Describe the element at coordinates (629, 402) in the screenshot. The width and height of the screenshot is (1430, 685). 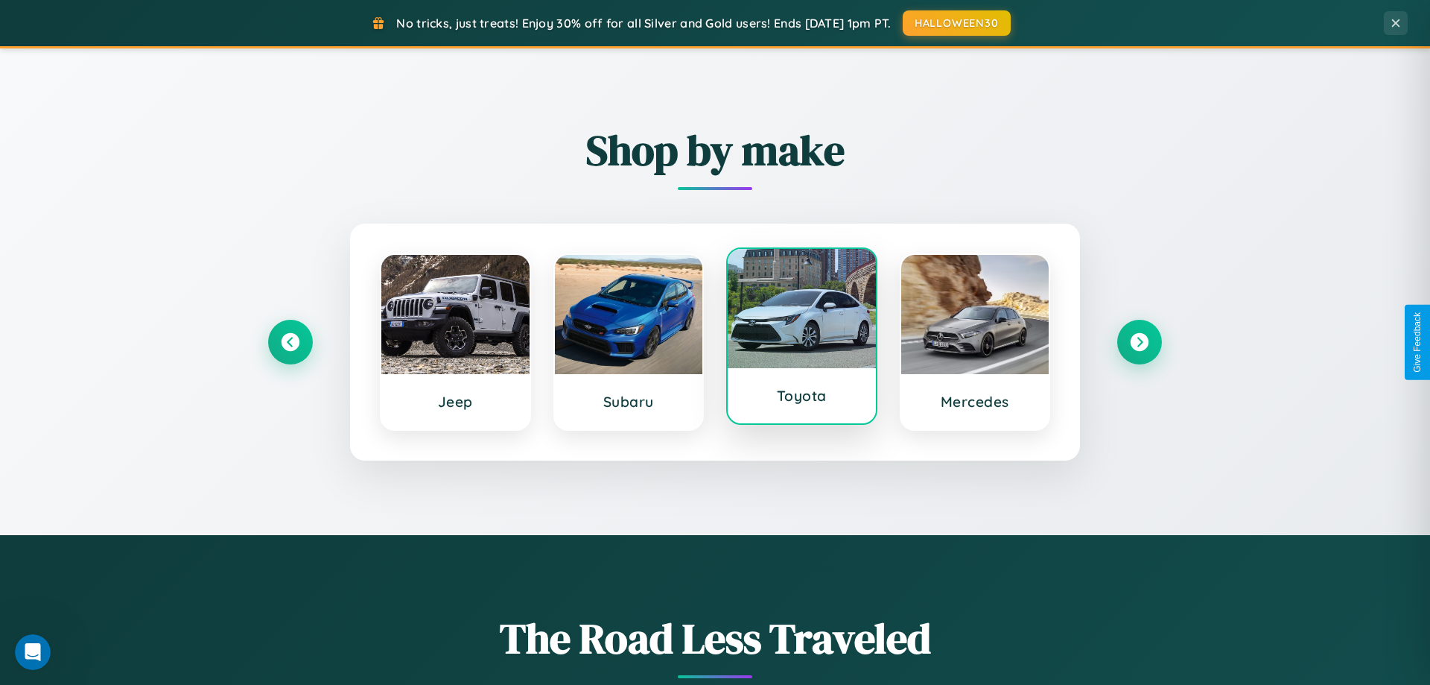
I see `h3: Subaru` at that location.